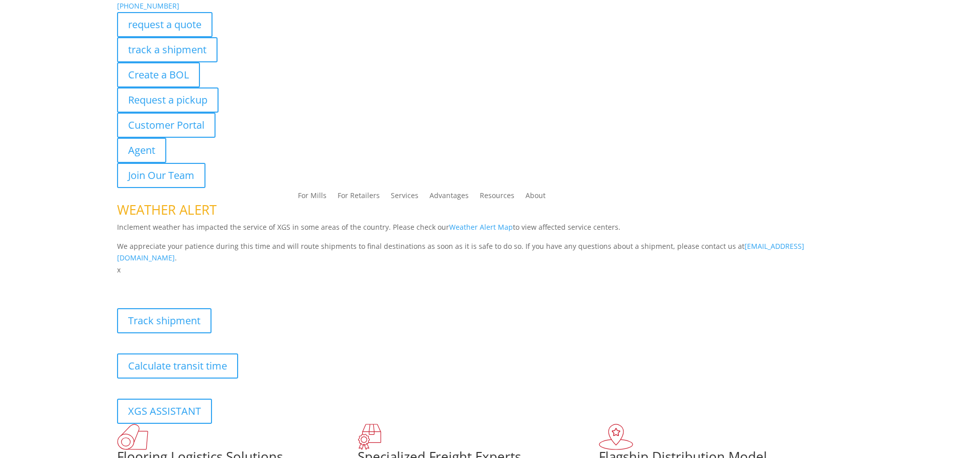 Image resolution: width=957 pixels, height=458 pixels. What do you see at coordinates (479, 270) in the screenshot?
I see `p: x` at bounding box center [479, 270].